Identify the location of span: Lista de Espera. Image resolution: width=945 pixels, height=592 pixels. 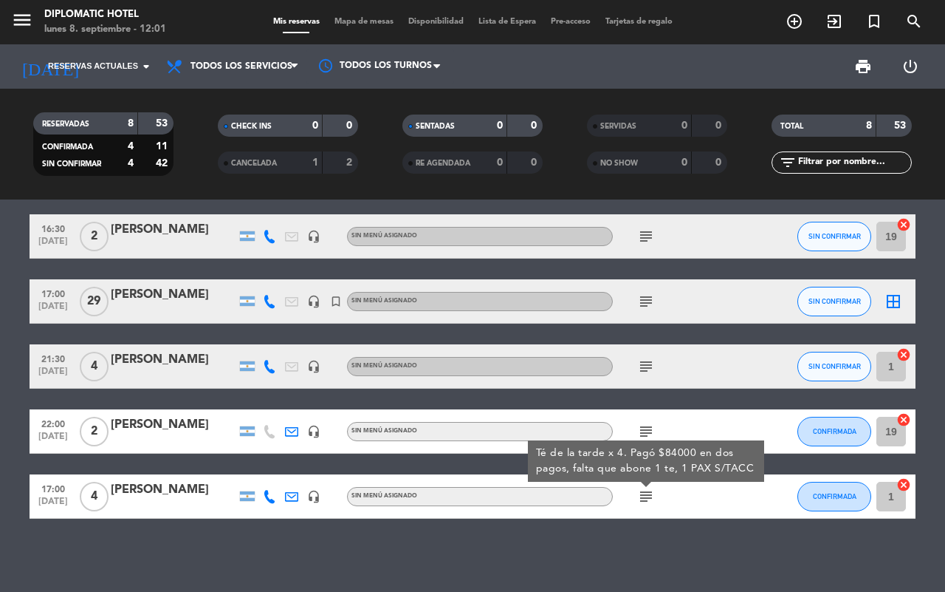
(507, 21).